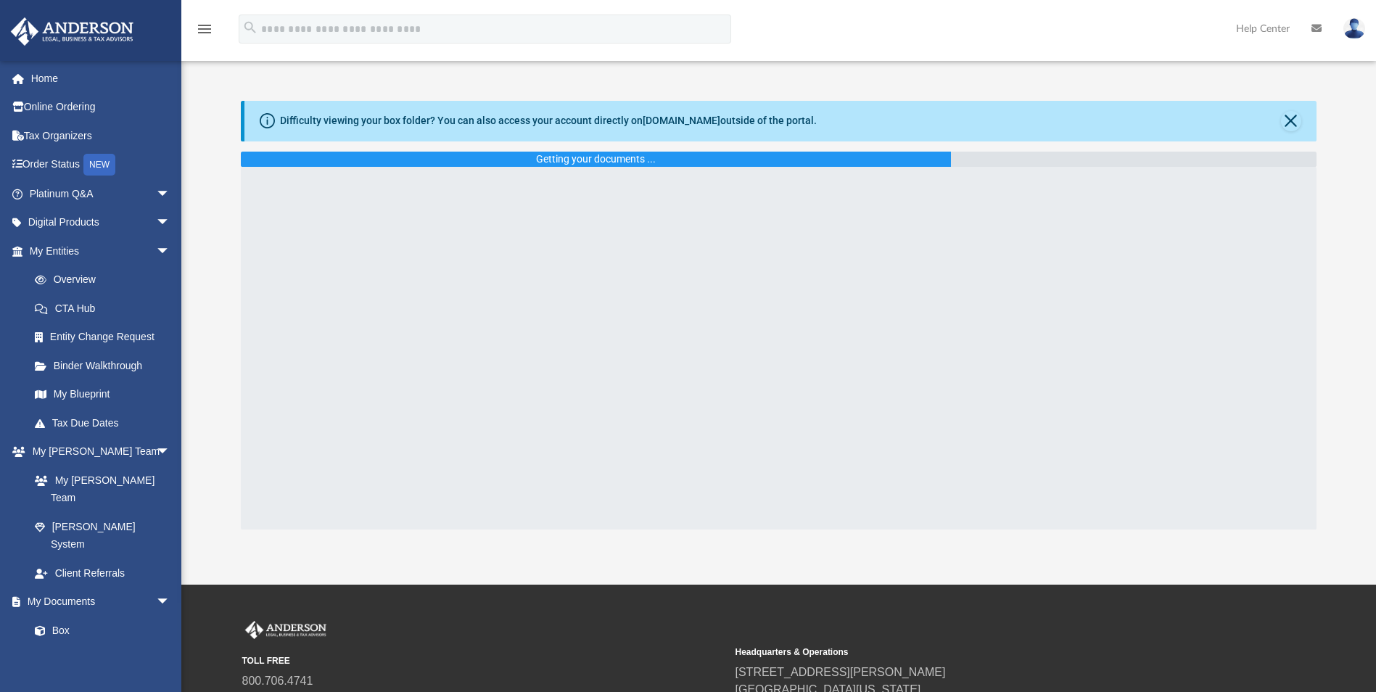 The image size is (1376, 692). Describe the element at coordinates (99, 630) in the screenshot. I see `a: Box` at that location.